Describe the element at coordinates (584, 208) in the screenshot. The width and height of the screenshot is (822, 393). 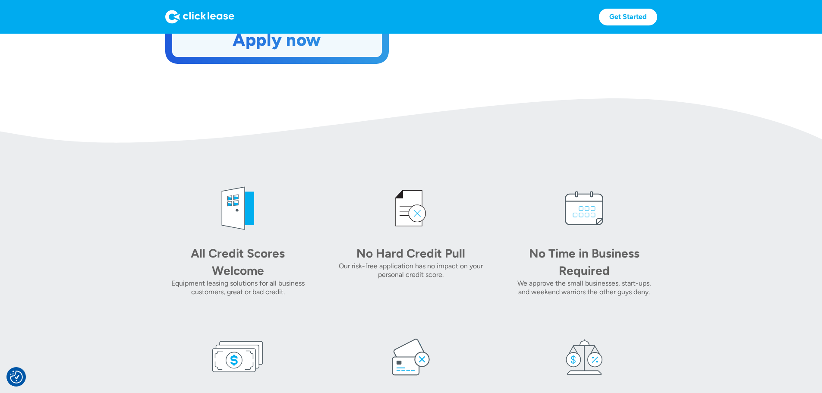
I see `img: calendar icon` at that location.